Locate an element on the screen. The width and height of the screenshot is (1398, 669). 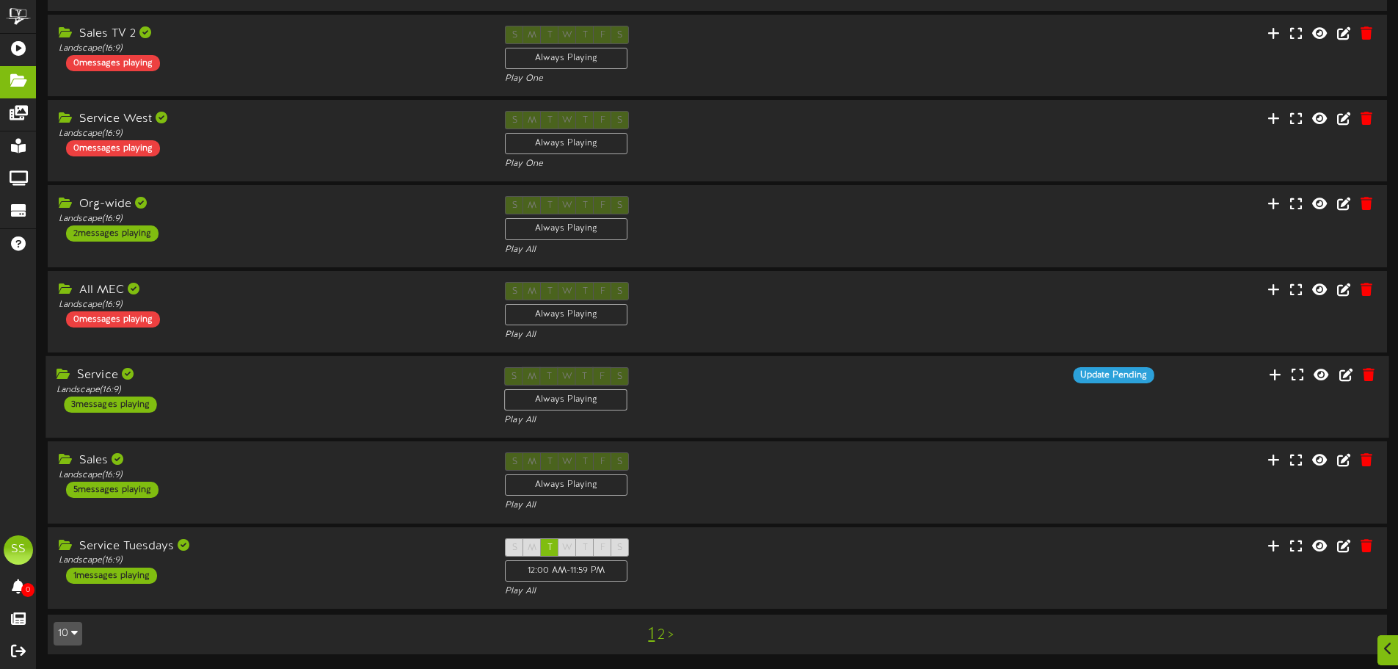
div: Update Pending is located at coordinates (1113, 375).